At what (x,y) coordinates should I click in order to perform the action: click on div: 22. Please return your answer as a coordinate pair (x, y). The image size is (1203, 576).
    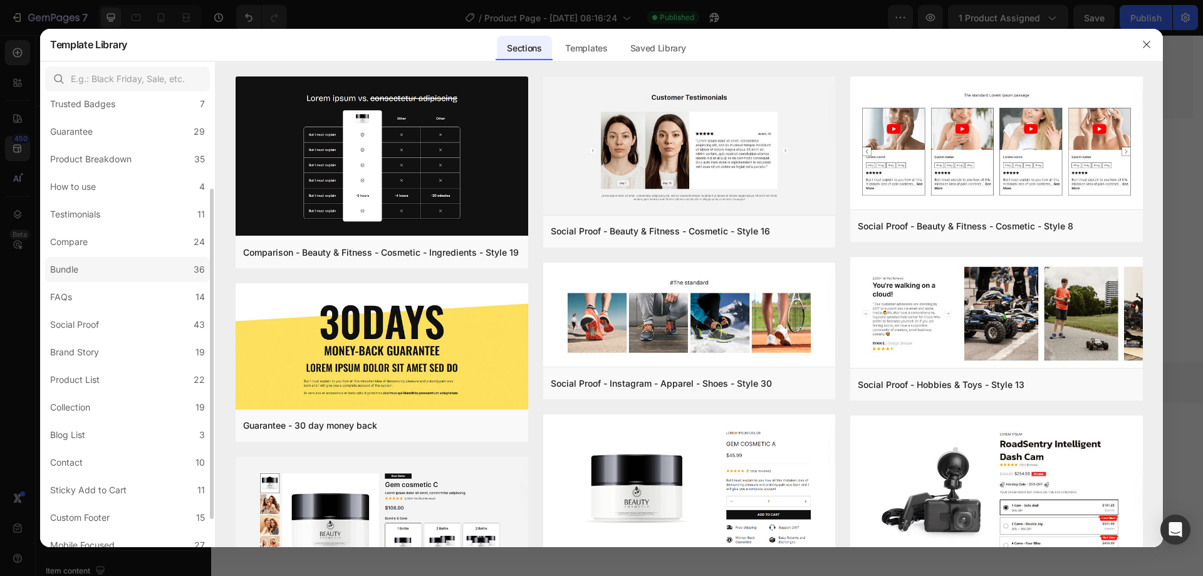
    Looking at the image, I should click on (199, 380).